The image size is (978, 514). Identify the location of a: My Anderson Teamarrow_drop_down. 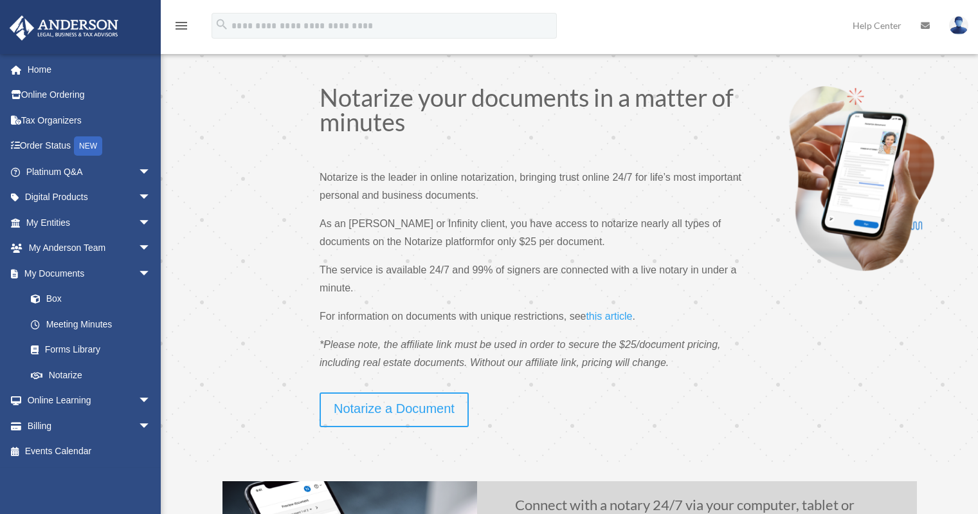
(89, 248).